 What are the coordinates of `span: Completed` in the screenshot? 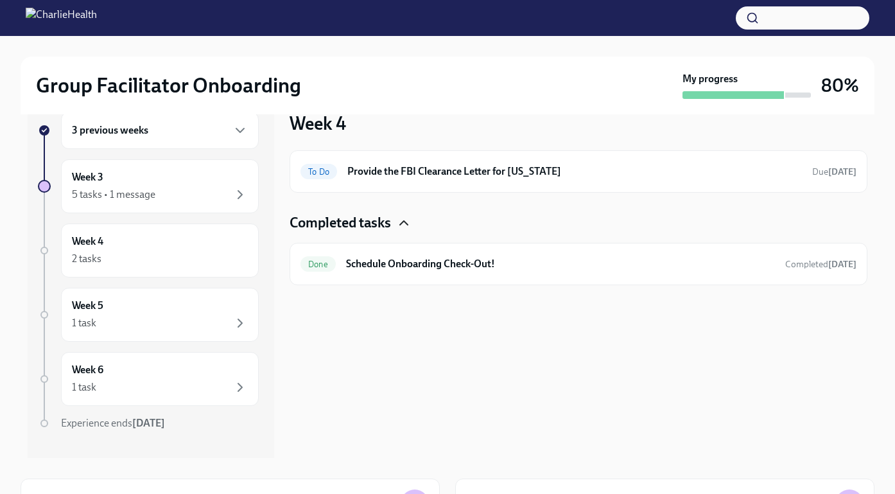 It's located at (820, 264).